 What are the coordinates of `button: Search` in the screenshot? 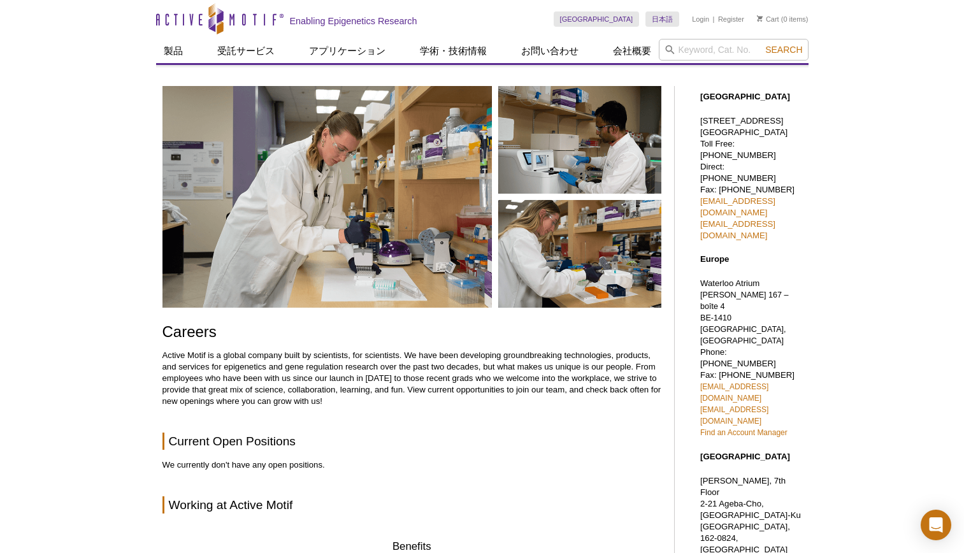 It's located at (783, 50).